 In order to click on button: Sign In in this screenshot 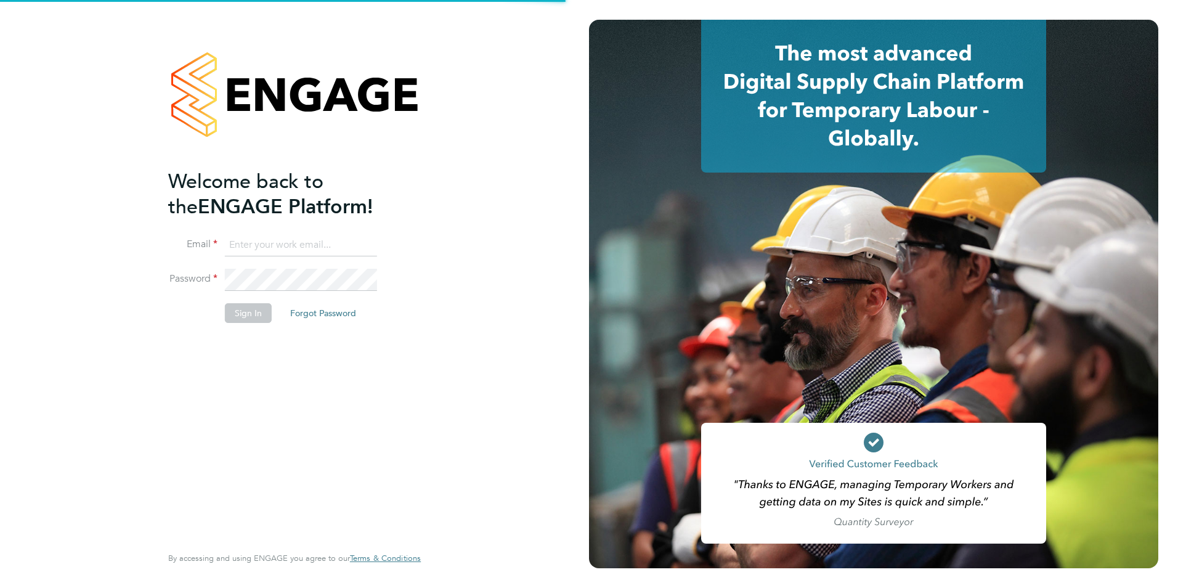, I will do `click(248, 313)`.